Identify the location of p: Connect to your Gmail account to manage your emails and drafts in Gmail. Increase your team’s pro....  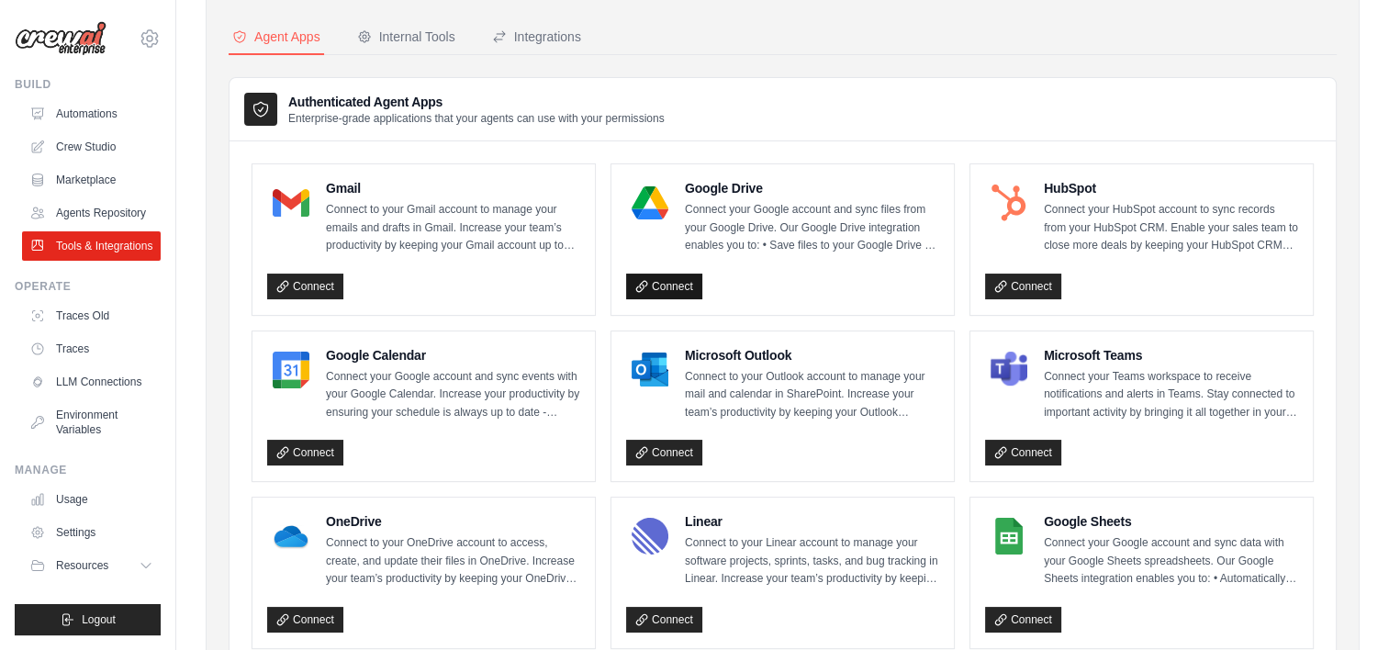
(453, 228).